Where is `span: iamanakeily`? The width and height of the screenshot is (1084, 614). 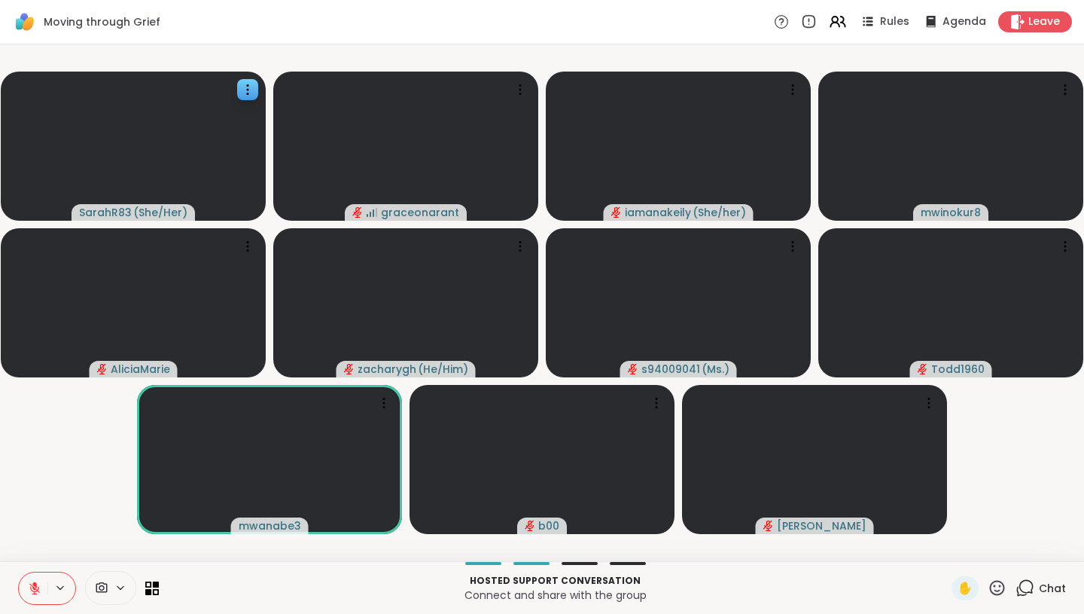 span: iamanakeily is located at coordinates (658, 212).